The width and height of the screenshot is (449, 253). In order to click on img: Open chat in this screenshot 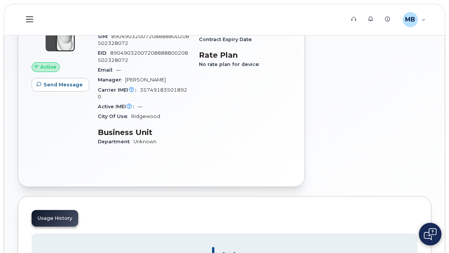, I will do `click(431, 234)`.